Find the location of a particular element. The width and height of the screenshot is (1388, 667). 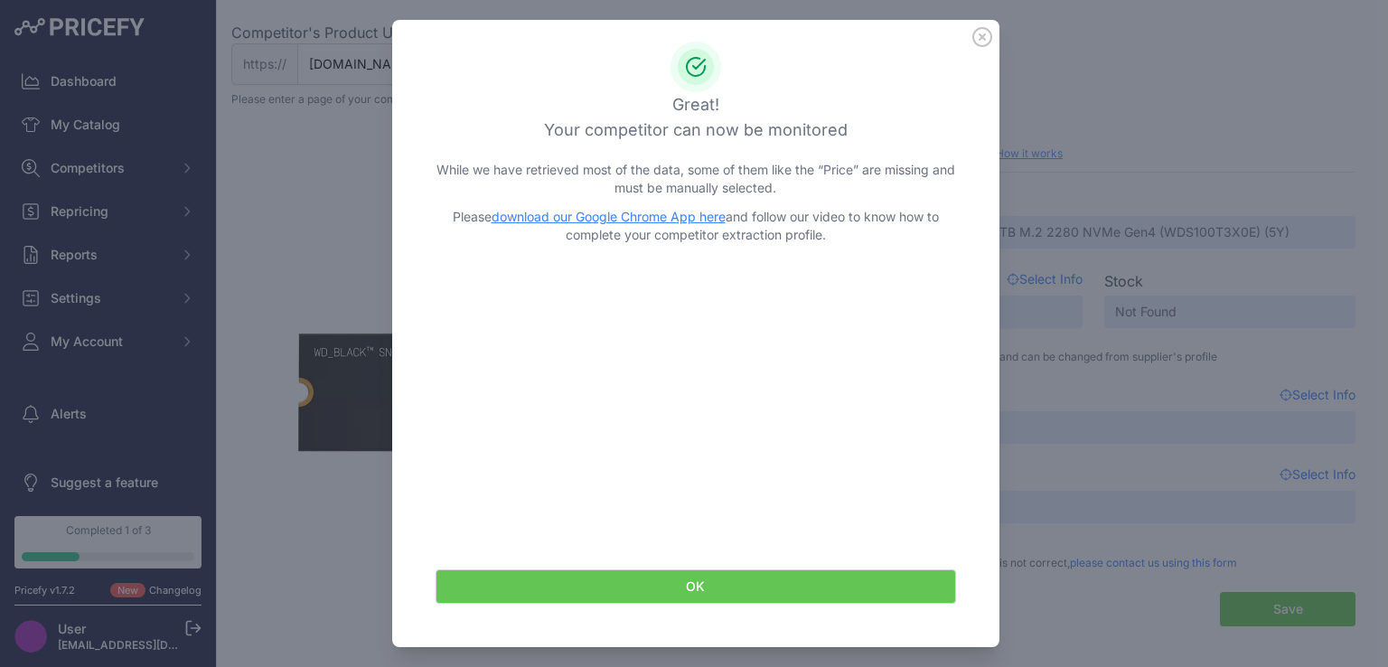

p: Please and follow our video to know how to complete your competitor extraction profile. is located at coordinates (696, 226).